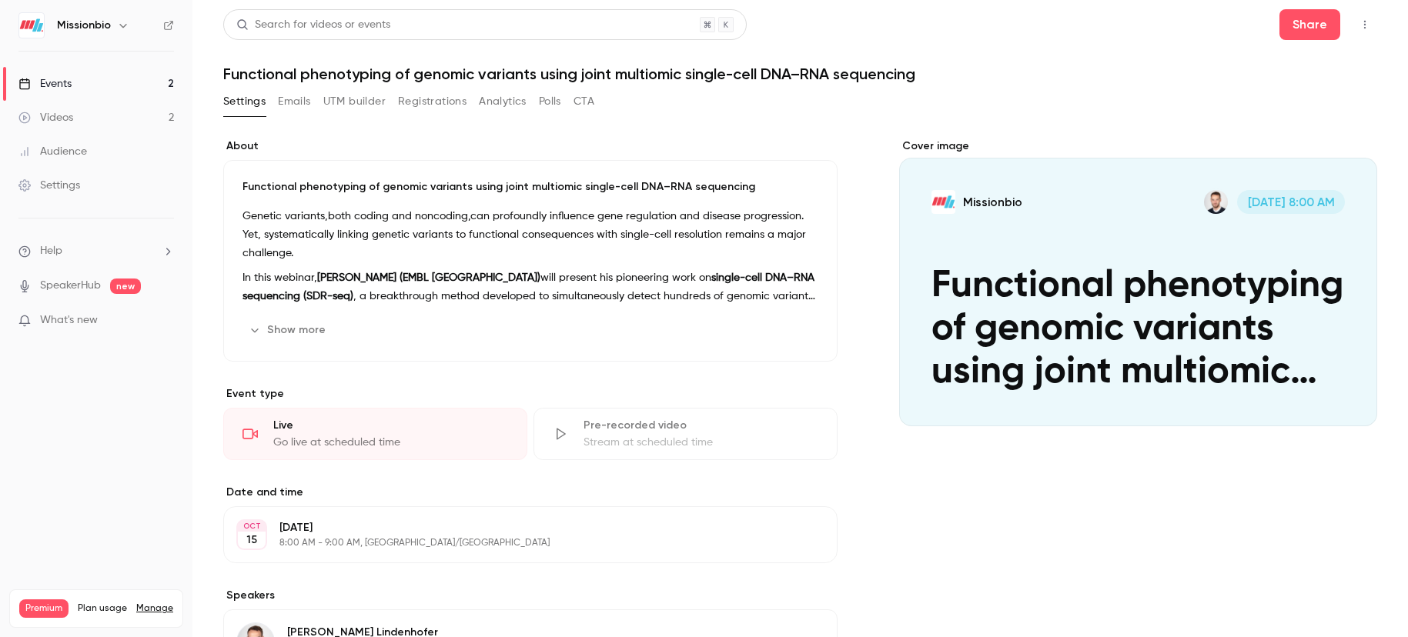  I want to click on label: Speakers, so click(530, 596).